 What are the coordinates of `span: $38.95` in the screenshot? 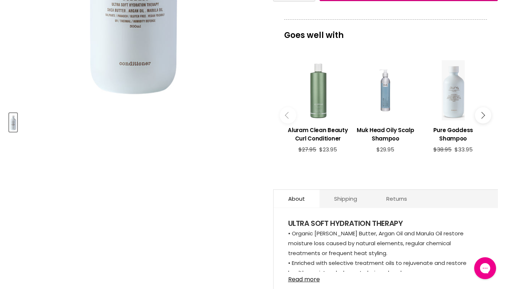 It's located at (442, 149).